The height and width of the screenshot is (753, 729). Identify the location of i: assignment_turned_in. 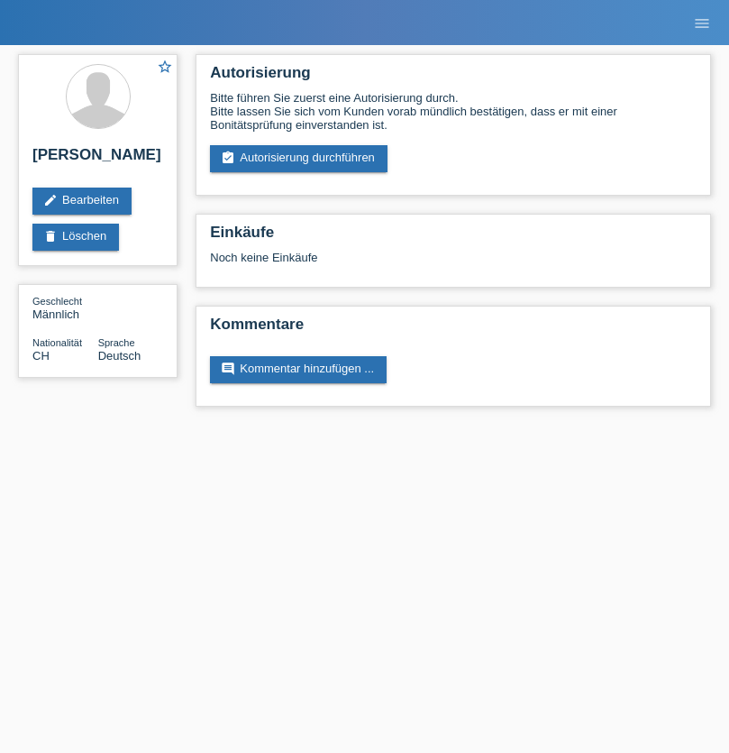
(228, 158).